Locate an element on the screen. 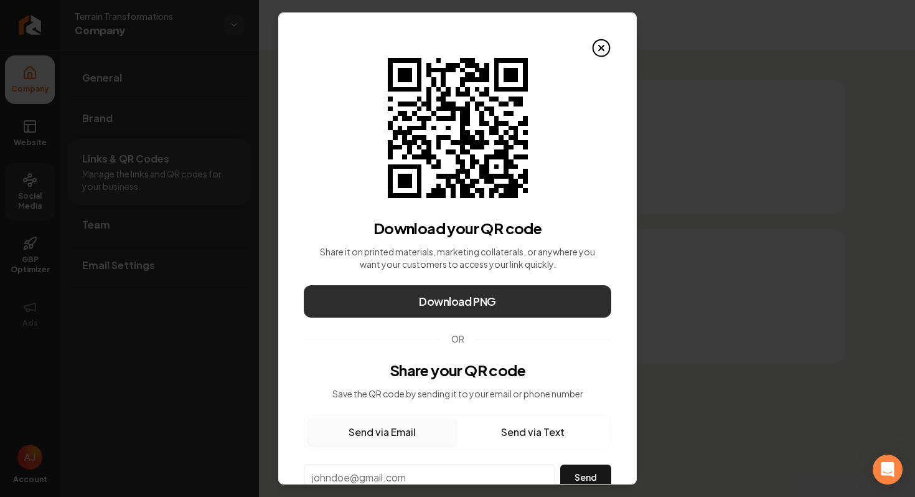  button: Send is located at coordinates (586, 477).